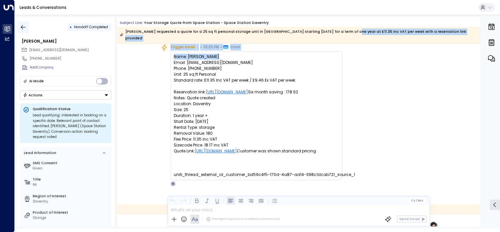 Image resolution: width=500 pixels, height=232 pixels. I want to click on button: Redo, so click(183, 200).